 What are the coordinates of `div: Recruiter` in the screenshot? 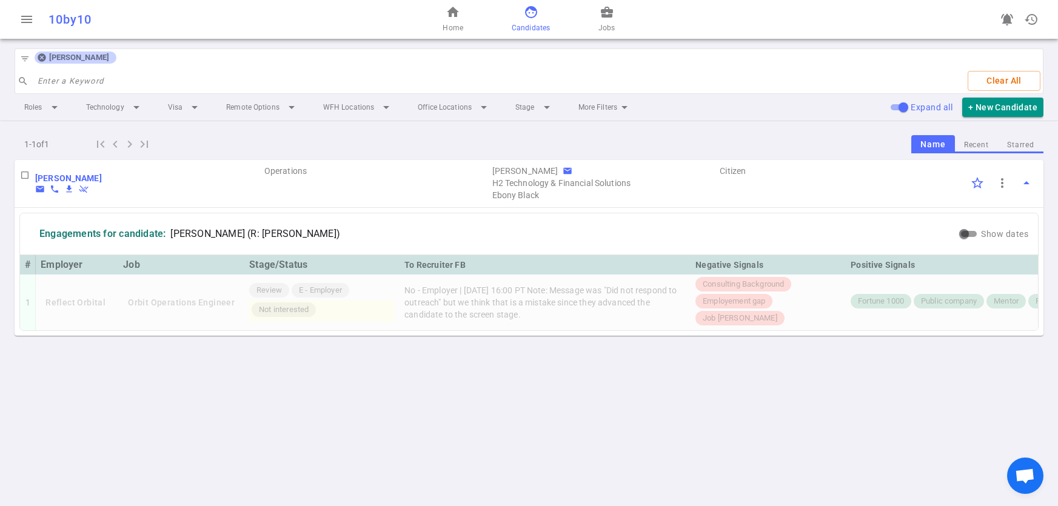 It's located at (525, 171).